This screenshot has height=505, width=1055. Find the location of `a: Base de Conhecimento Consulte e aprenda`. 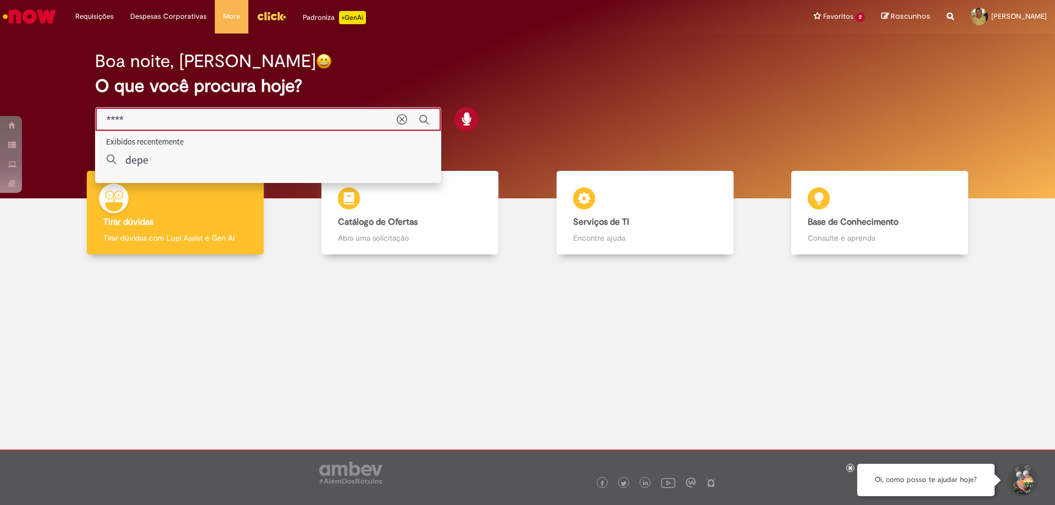

a: Base de Conhecimento Consulte e aprenda is located at coordinates (880, 213).